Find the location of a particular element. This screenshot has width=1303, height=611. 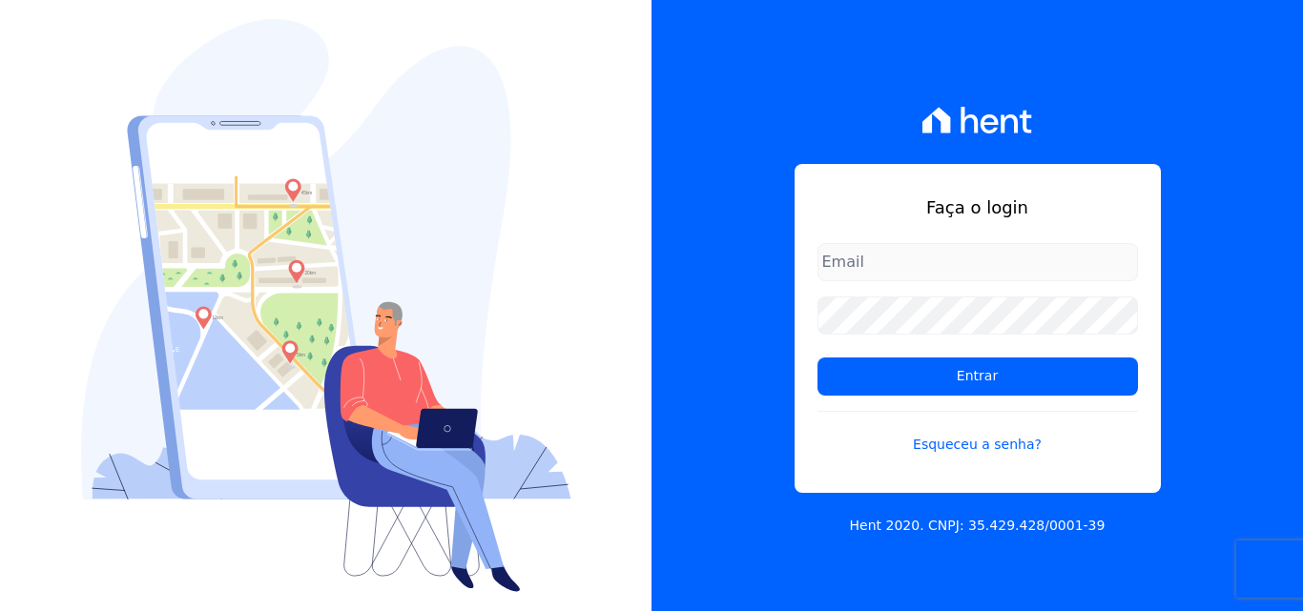

p: Hent 2020. CNPJ: 35.429.428/0001-39 is located at coordinates (977, 525).